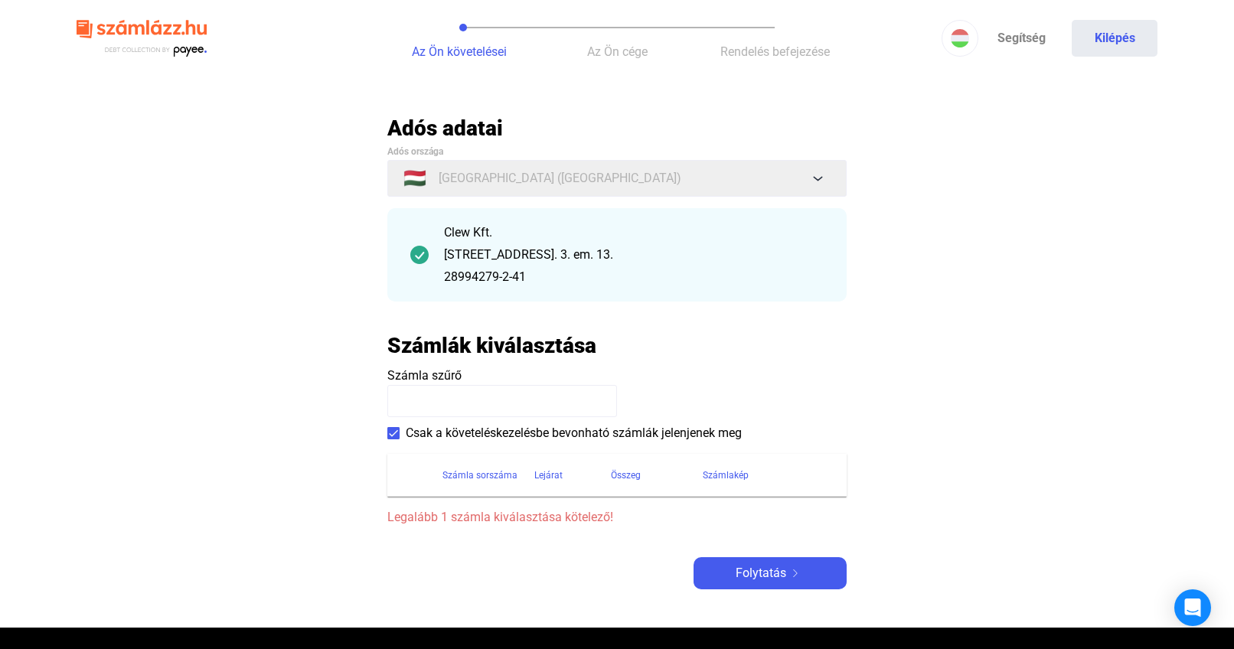 The image size is (1234, 649). What do you see at coordinates (770, 574) in the screenshot?
I see `button: Folytatásarrow-right-white` at bounding box center [770, 574].